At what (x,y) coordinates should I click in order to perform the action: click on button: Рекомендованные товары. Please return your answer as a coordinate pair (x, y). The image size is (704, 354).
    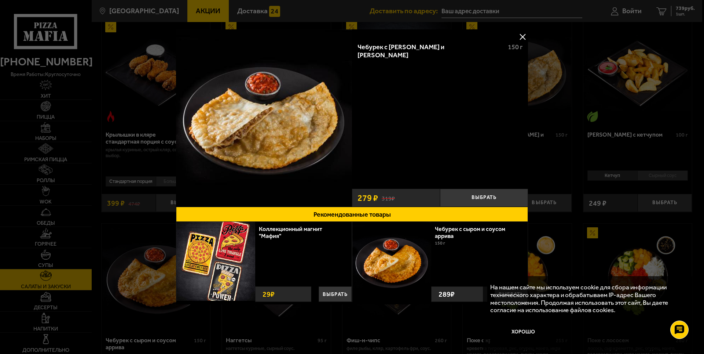
    Looking at the image, I should click on (352, 214).